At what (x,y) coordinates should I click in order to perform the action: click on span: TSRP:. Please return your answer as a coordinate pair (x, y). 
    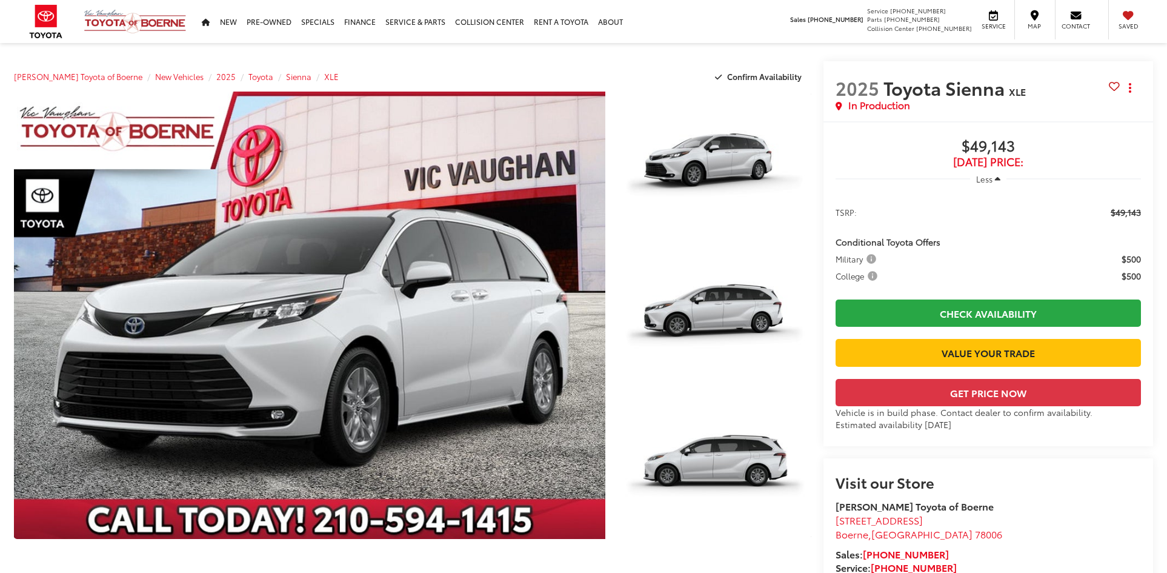
    Looking at the image, I should click on (846, 212).